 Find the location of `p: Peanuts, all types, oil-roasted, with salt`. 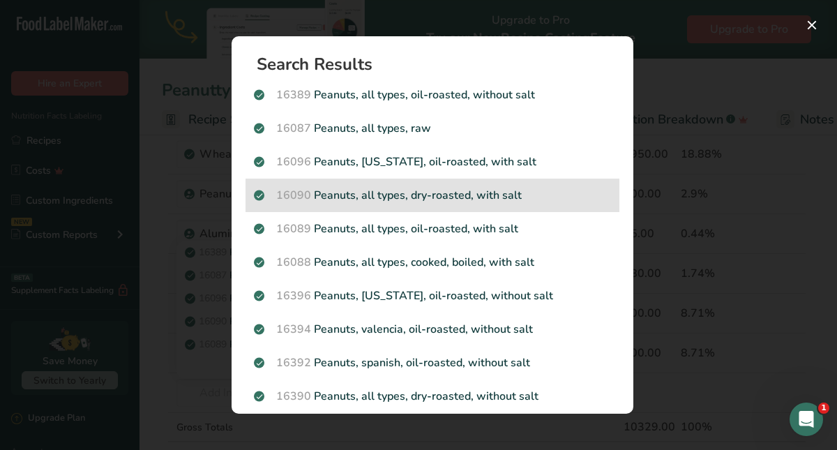

p: Peanuts, all types, oil-roasted, with salt is located at coordinates (433, 229).